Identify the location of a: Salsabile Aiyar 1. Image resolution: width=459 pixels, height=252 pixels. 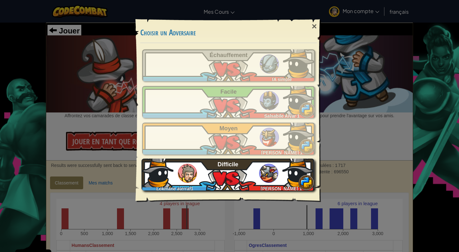
(229, 102).